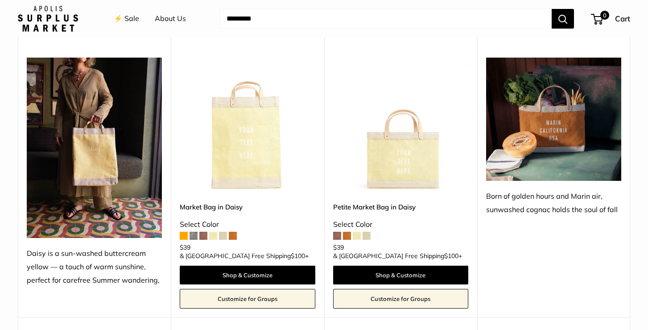 The image size is (648, 330). I want to click on a: Petite Market Bag in Daisy, so click(401, 206).